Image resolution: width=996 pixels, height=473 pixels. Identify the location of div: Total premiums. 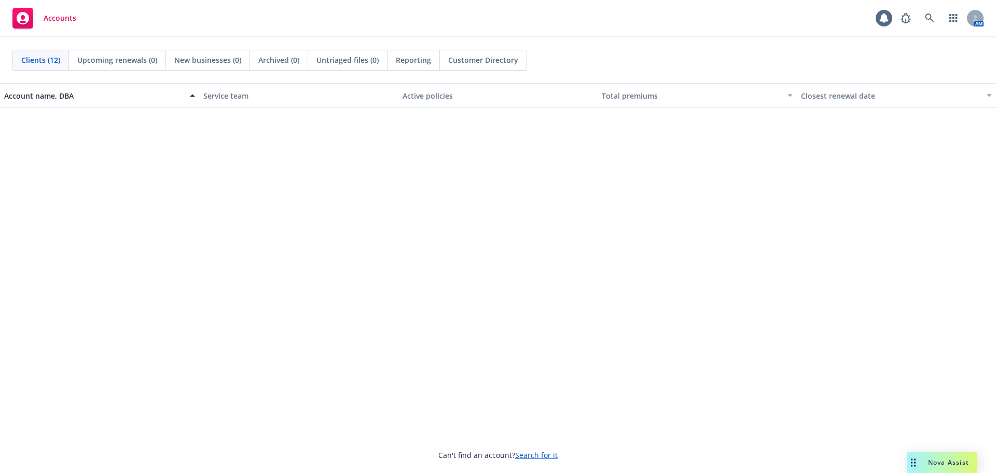
(691, 95).